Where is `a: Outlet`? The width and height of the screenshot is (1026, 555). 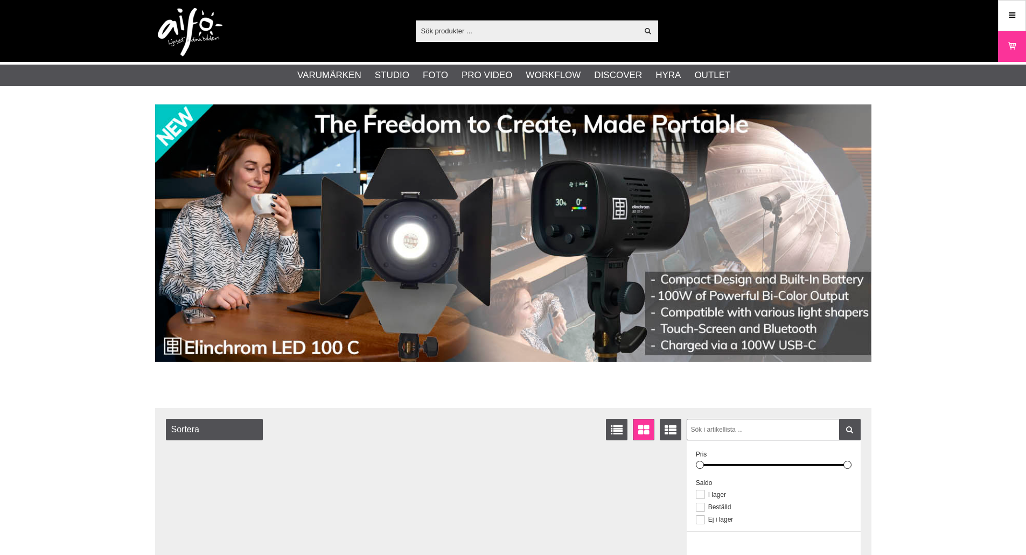
a: Outlet is located at coordinates (712, 75).